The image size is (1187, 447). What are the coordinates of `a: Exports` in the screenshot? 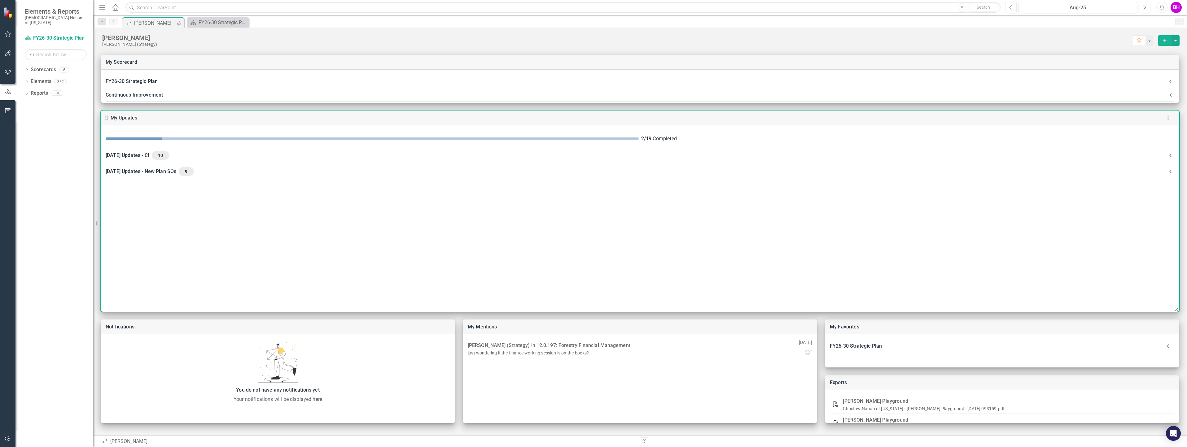 It's located at (838, 383).